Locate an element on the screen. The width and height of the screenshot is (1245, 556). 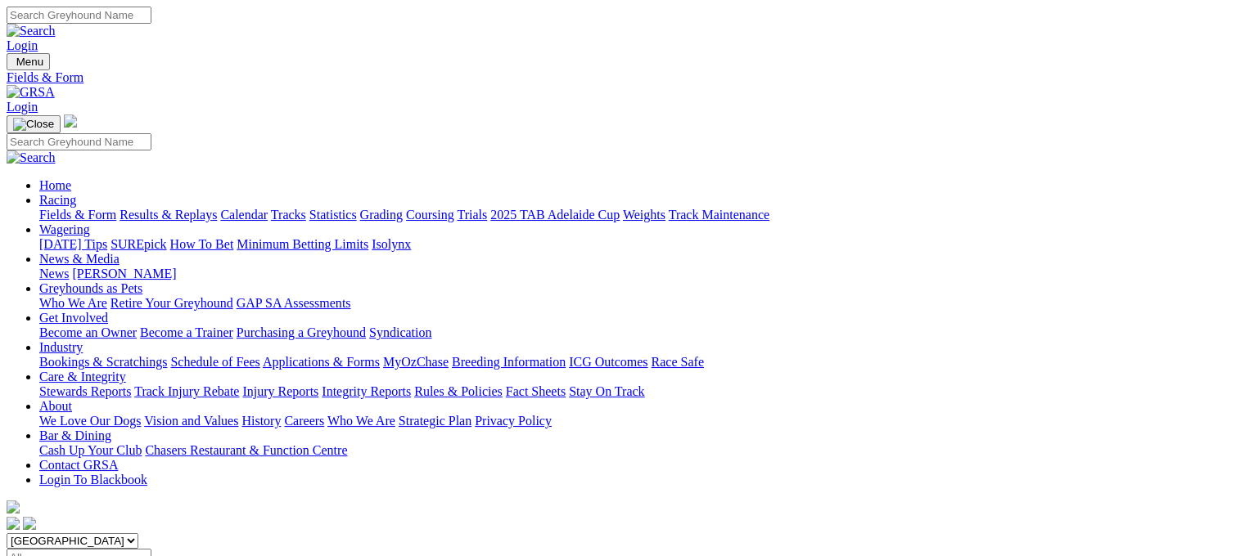
a: Fact Sheets is located at coordinates (535, 391).